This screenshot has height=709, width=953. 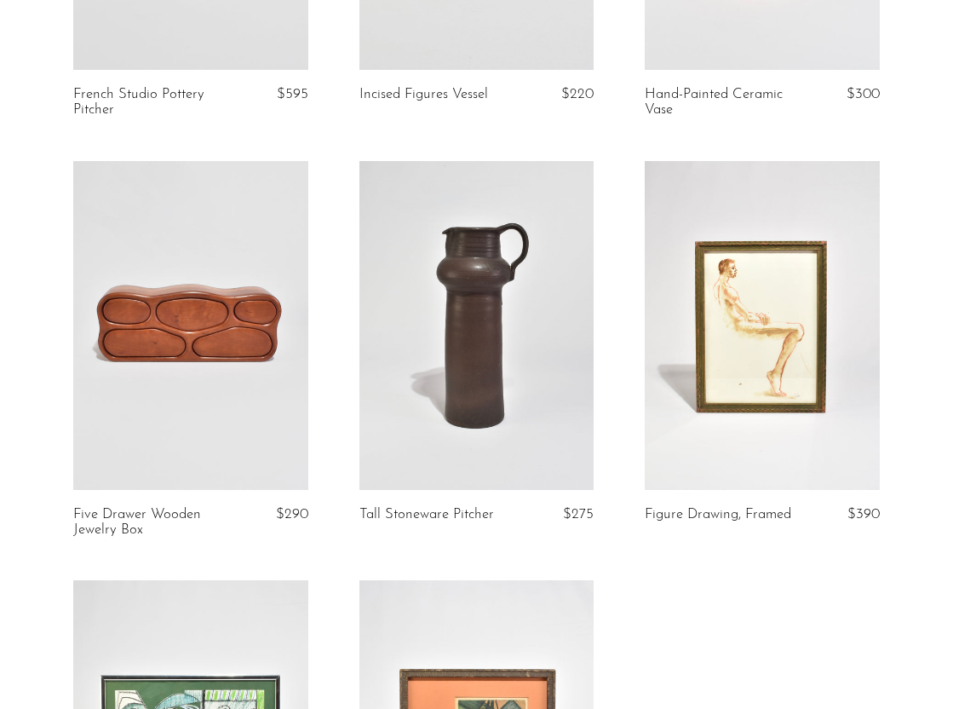 I want to click on a: Five Drawer Wooden Jewelry Box, so click(x=150, y=522).